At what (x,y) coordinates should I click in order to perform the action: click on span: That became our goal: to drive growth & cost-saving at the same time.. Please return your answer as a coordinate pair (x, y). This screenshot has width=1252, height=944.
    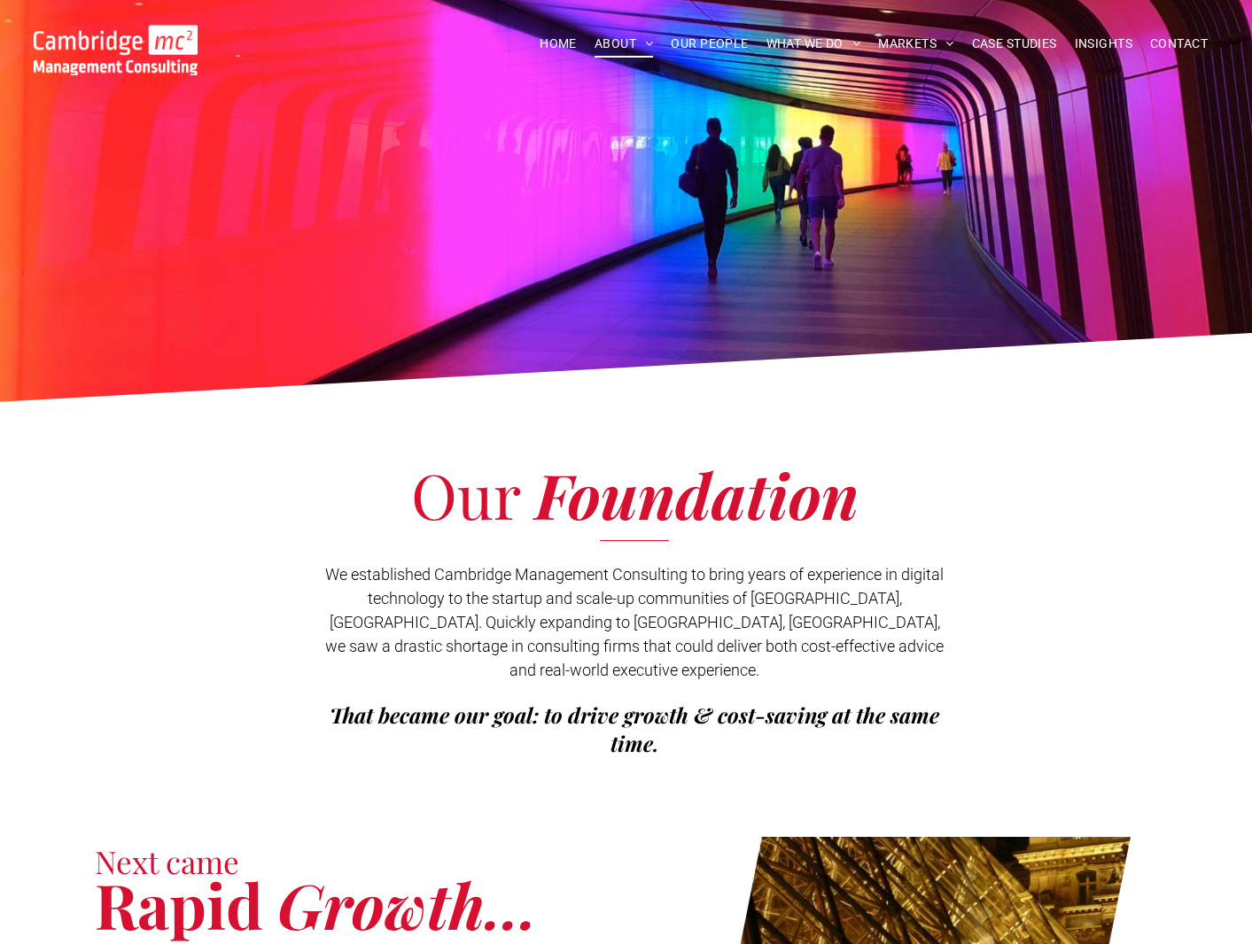
    Looking at the image, I should click on (634, 729).